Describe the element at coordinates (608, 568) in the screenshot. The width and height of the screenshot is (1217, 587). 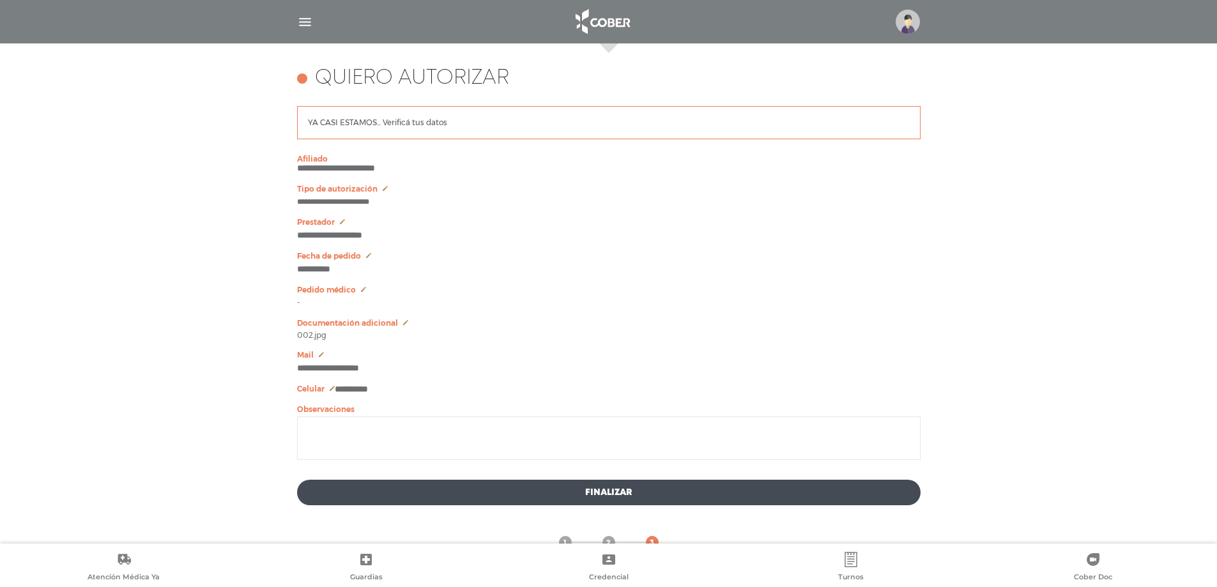
I see `a: Credencial` at that location.